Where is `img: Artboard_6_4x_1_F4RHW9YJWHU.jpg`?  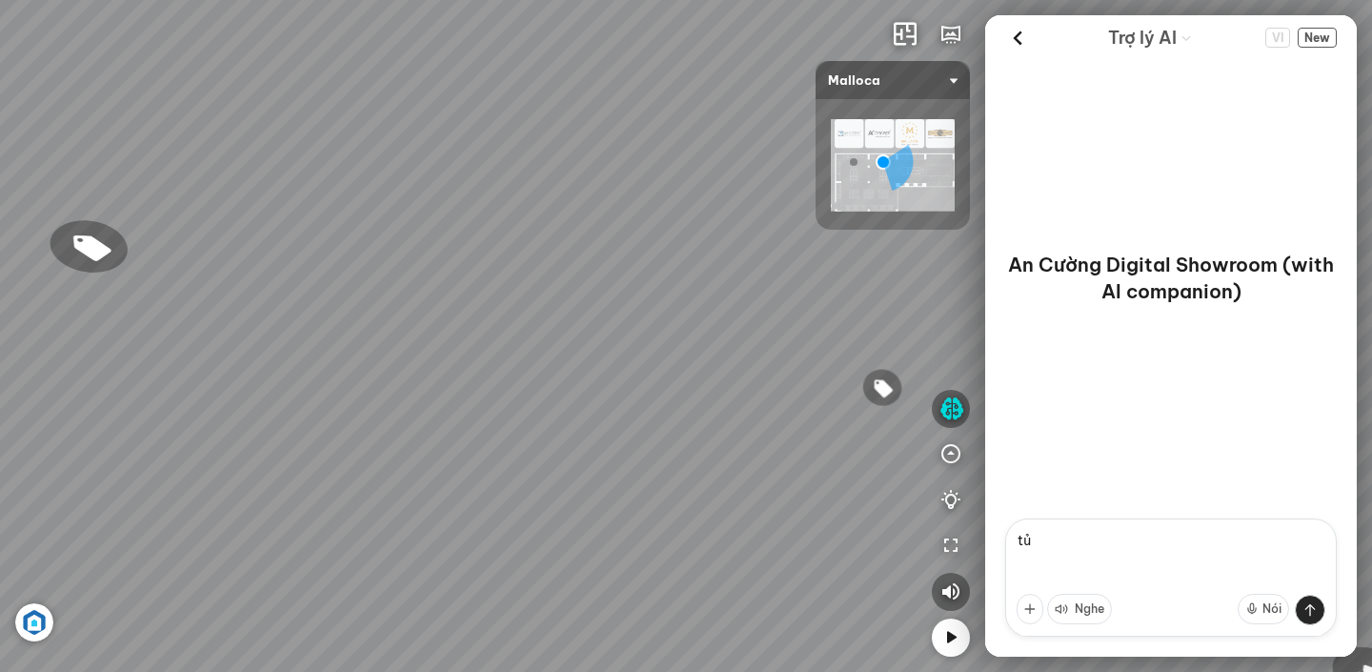 img: Artboard_6_4x_1_F4RHW9YJWHU.jpg is located at coordinates (34, 622).